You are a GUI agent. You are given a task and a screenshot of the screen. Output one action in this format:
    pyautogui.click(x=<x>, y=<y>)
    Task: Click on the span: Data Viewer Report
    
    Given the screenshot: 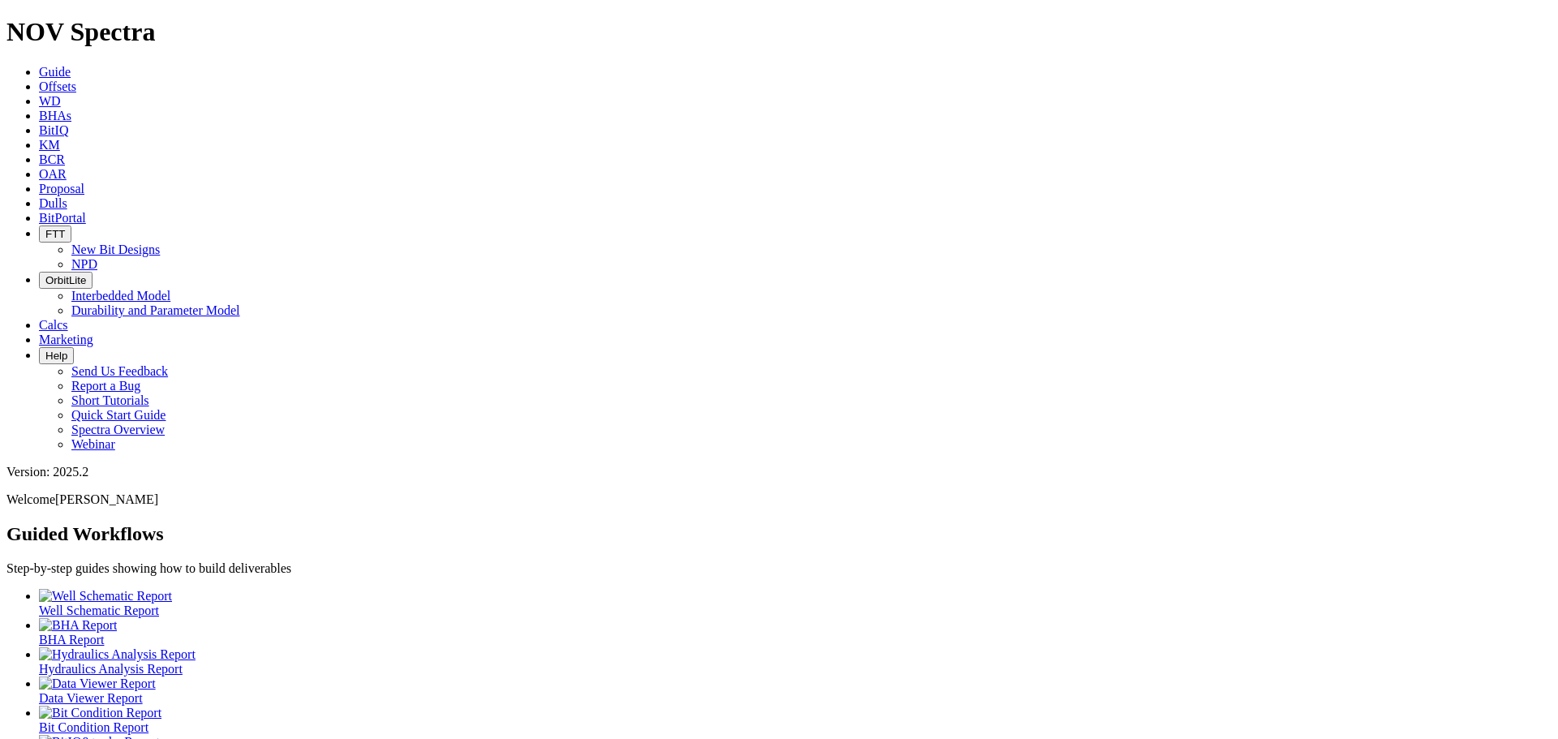 What is the action you would take?
    pyautogui.click(x=91, y=698)
    